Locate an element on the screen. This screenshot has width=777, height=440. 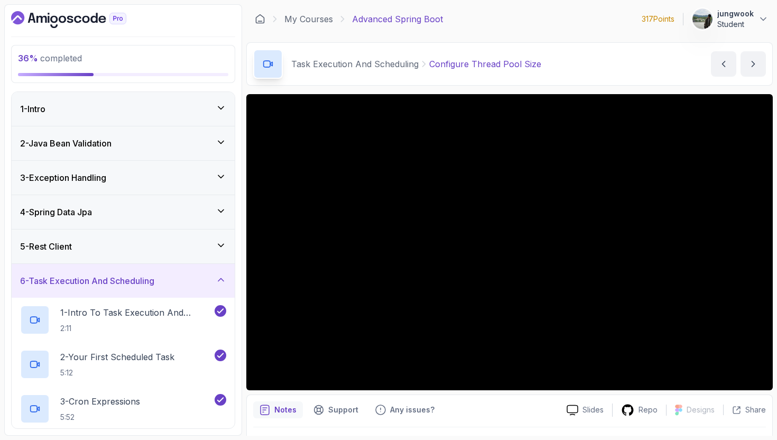
h3: 1 - Intro is located at coordinates (33, 109).